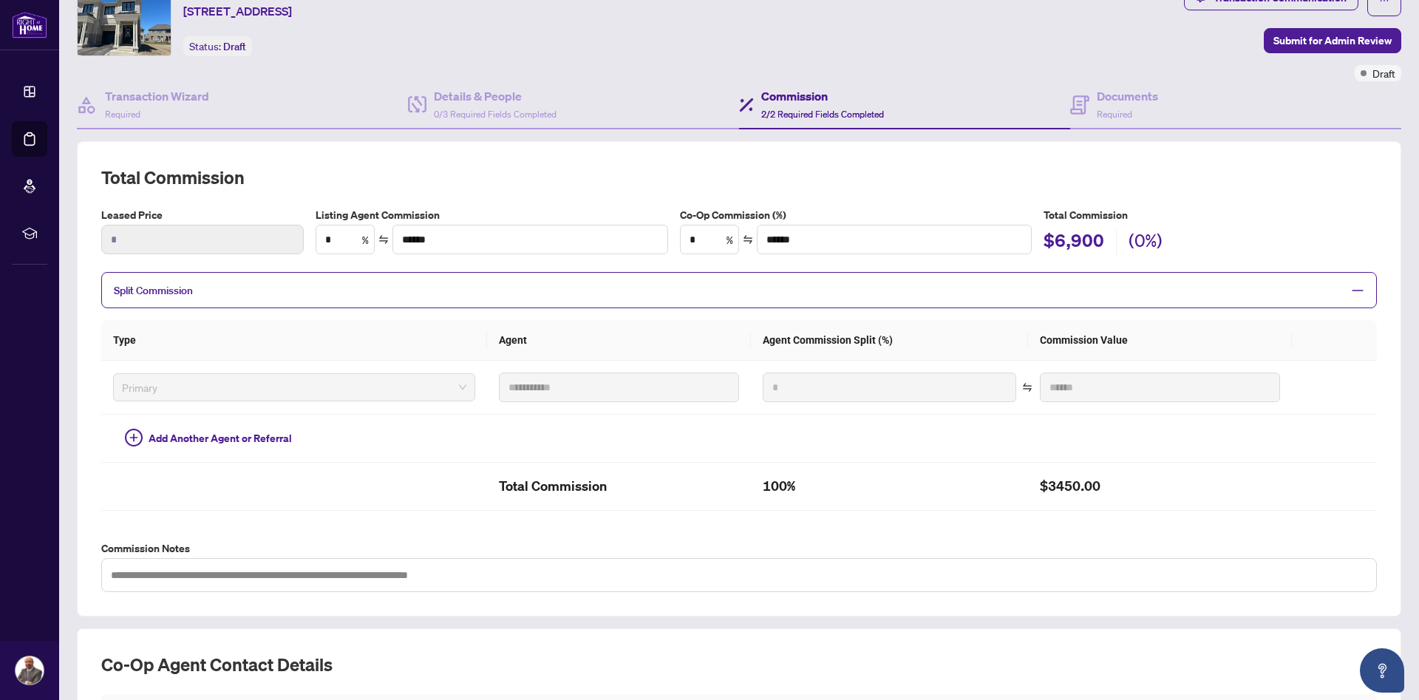  What do you see at coordinates (739, 290) in the screenshot?
I see `div: Split Commission` at bounding box center [739, 290].